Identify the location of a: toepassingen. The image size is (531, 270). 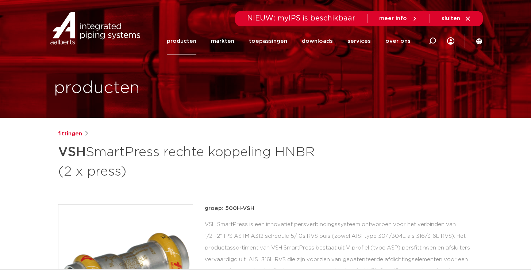
(268, 41).